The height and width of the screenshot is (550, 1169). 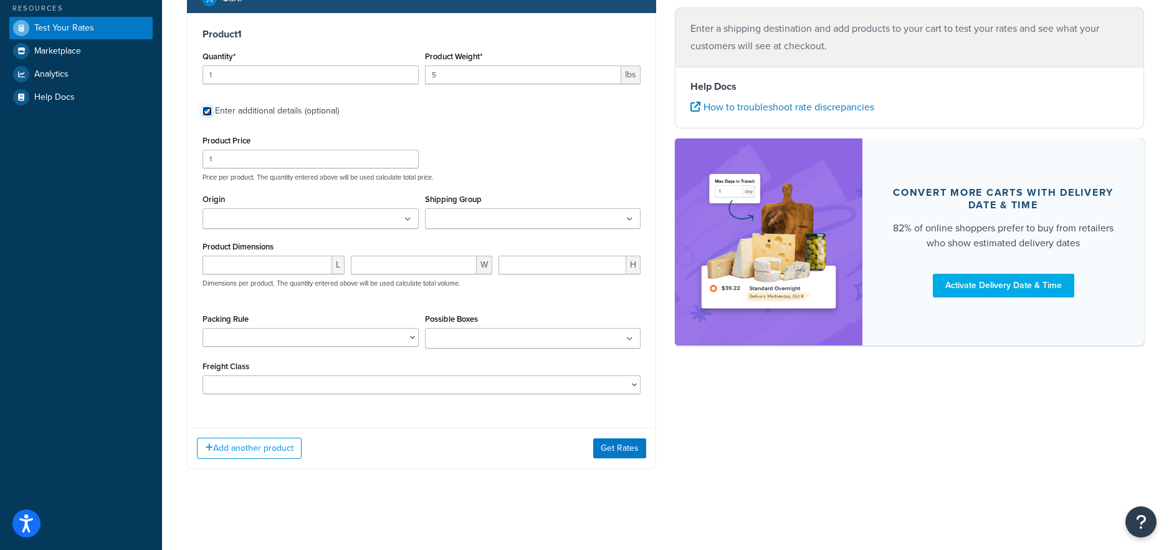 I want to click on h4: Help Docs, so click(x=909, y=87).